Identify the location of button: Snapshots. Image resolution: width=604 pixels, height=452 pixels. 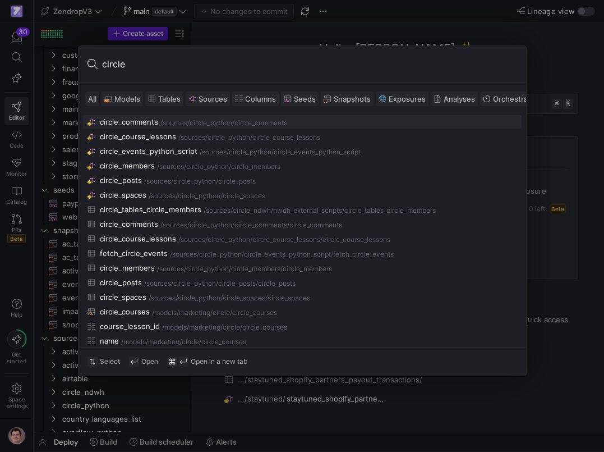
(347, 99).